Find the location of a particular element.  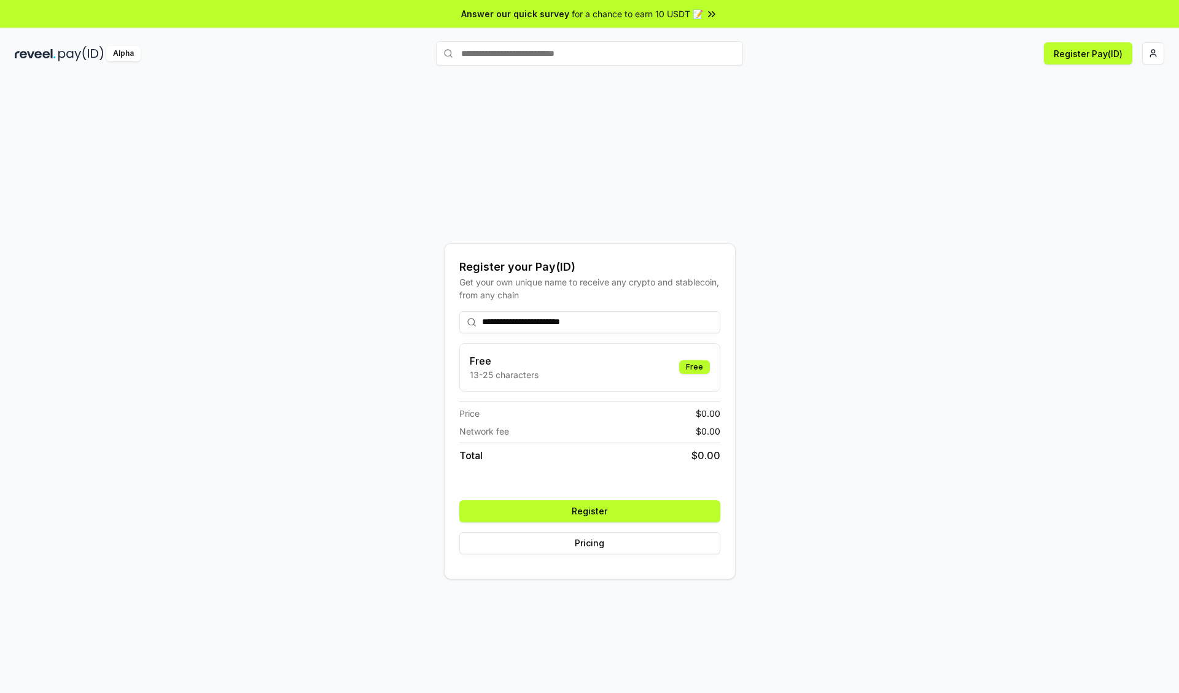

h3: Free is located at coordinates (504, 361).